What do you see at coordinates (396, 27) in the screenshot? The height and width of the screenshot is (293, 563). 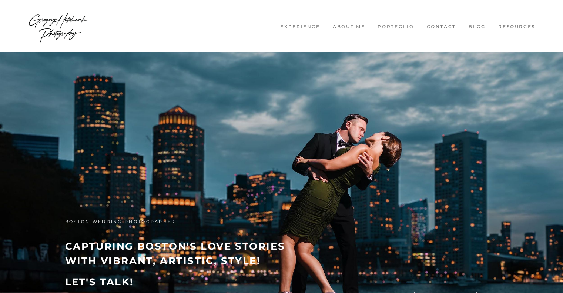 I see `a: Portfolio` at bounding box center [396, 27].